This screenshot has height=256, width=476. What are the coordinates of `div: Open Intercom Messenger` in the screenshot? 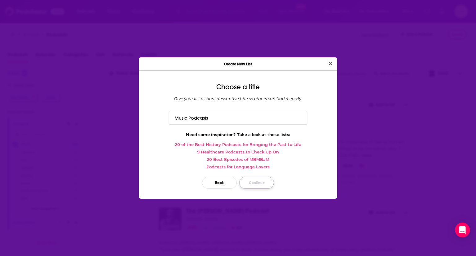 It's located at (463, 230).